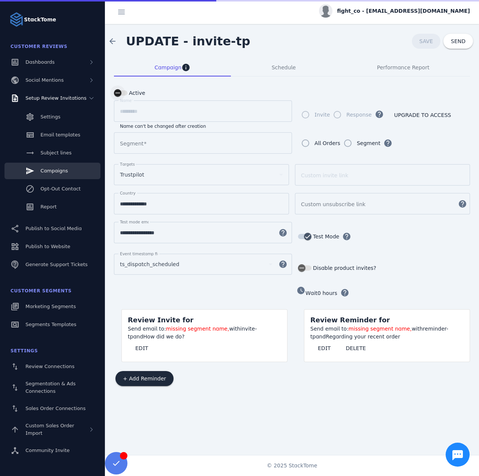 Image resolution: width=479 pixels, height=476 pixels. I want to click on label: Disable product invites?, so click(344, 268).